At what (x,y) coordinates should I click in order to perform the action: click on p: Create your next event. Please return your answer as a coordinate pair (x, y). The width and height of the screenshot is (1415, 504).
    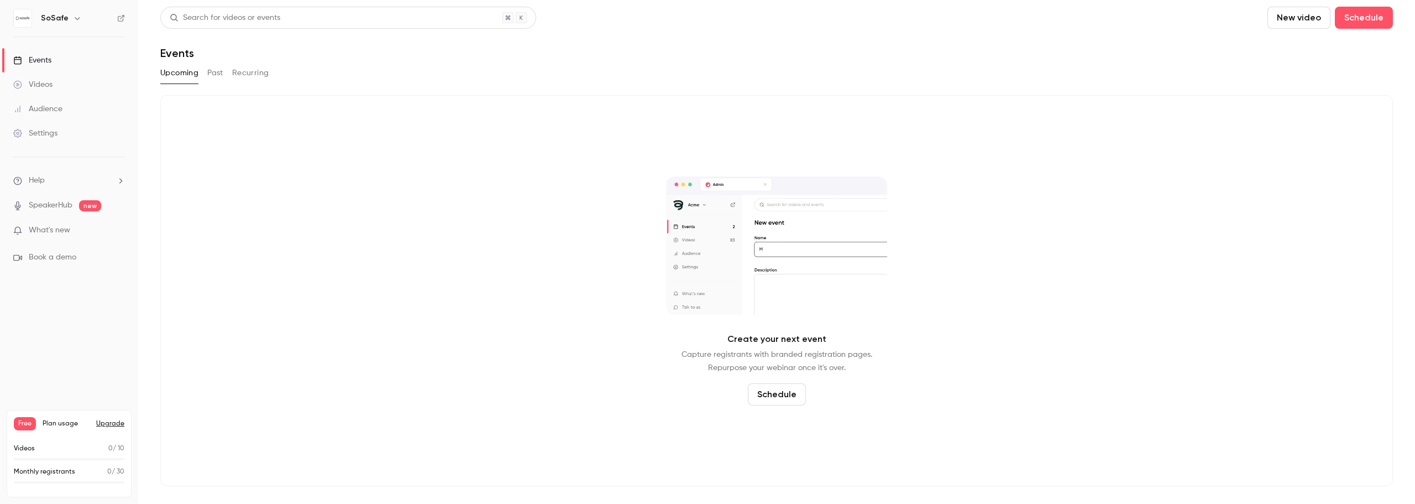
    Looking at the image, I should click on (777, 339).